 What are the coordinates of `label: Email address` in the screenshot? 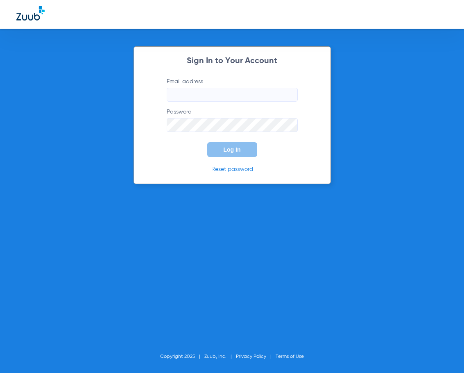 It's located at (232, 89).